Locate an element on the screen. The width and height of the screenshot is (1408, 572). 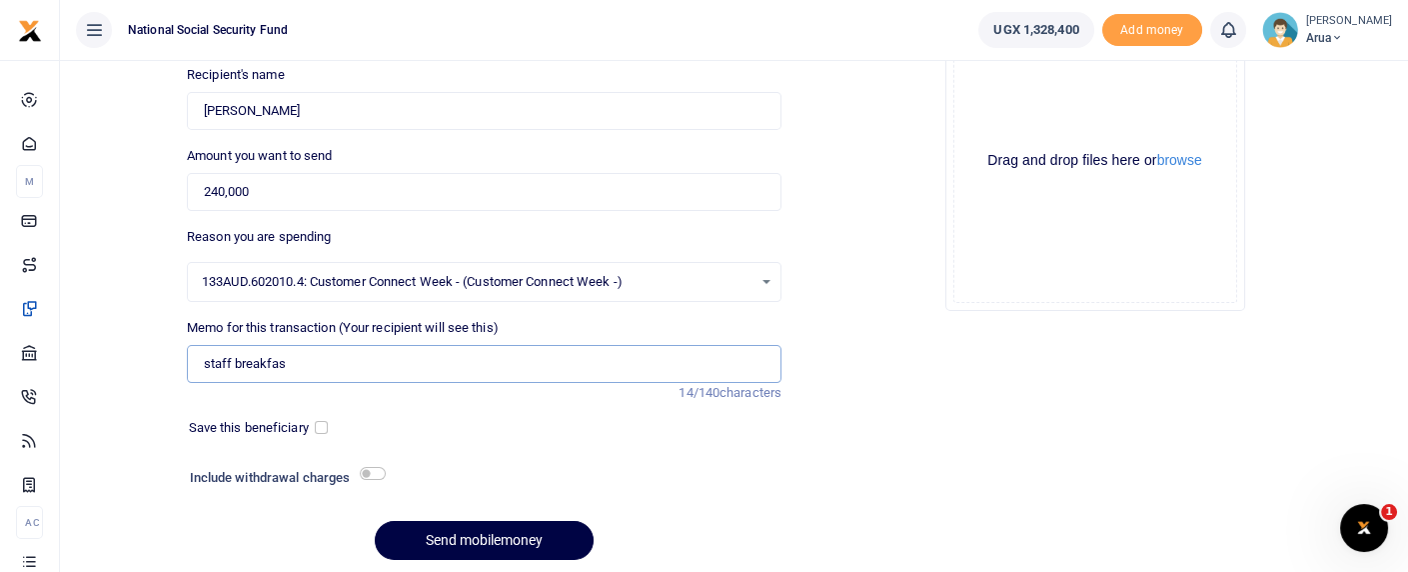
img: logo-small is located at coordinates (30, 31).